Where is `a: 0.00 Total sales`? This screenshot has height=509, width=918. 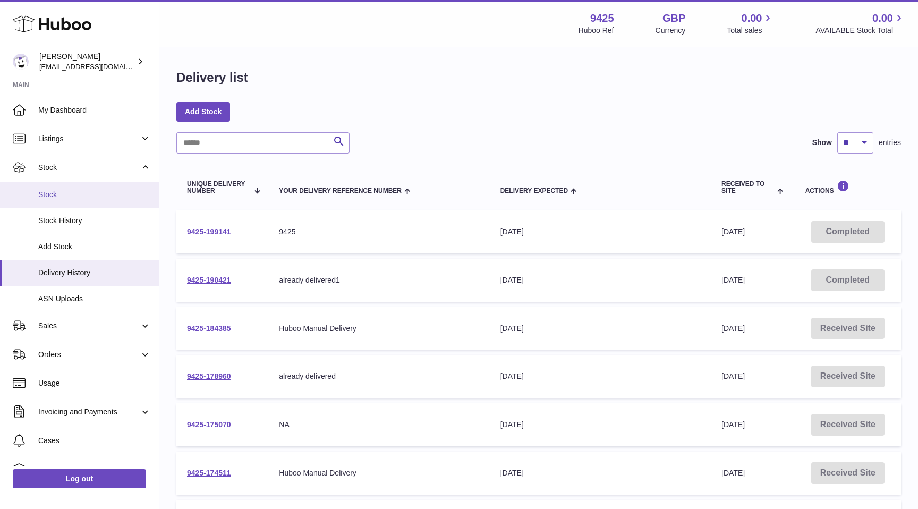 a: 0.00 Total sales is located at coordinates (750, 23).